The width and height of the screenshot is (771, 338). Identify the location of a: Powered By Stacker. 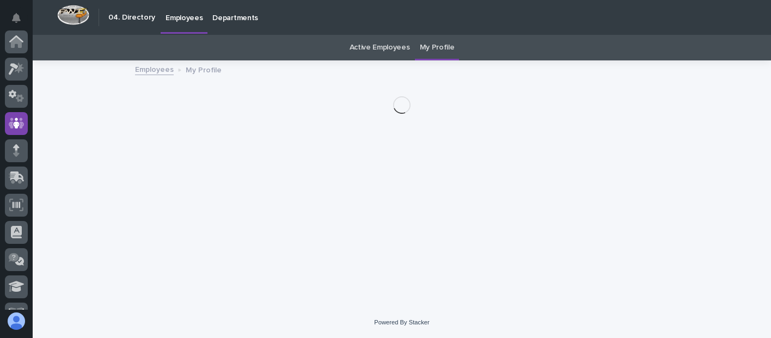
(401, 322).